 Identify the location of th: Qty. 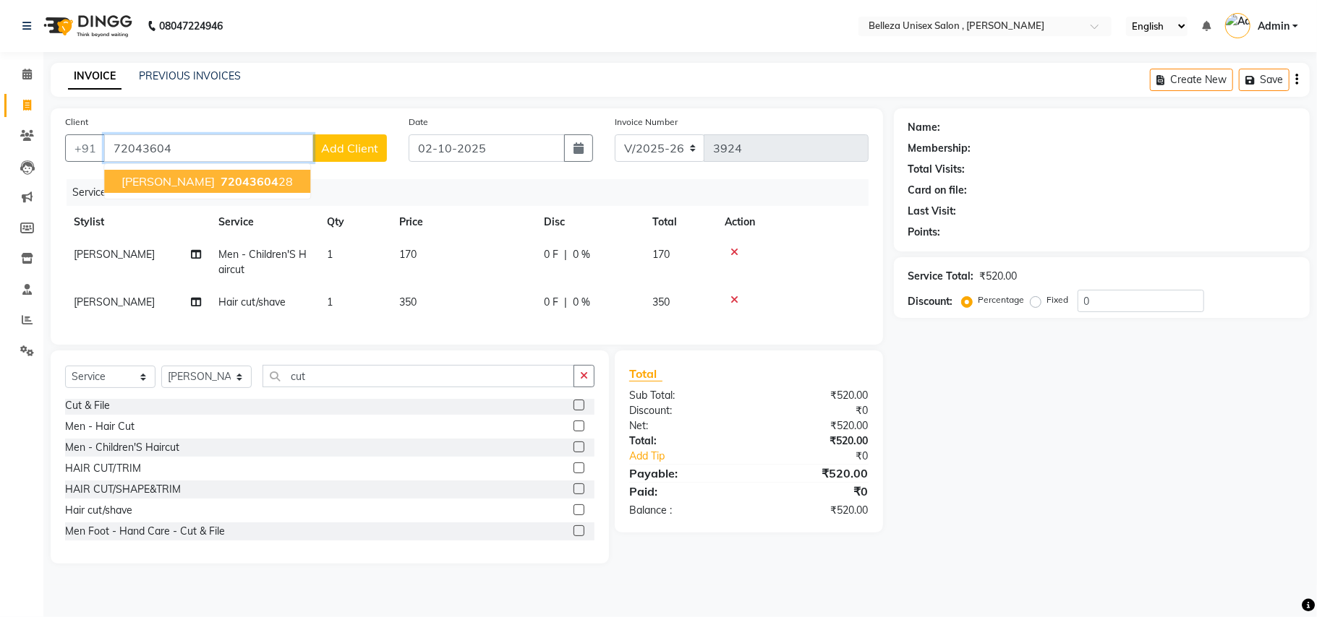
(354, 222).